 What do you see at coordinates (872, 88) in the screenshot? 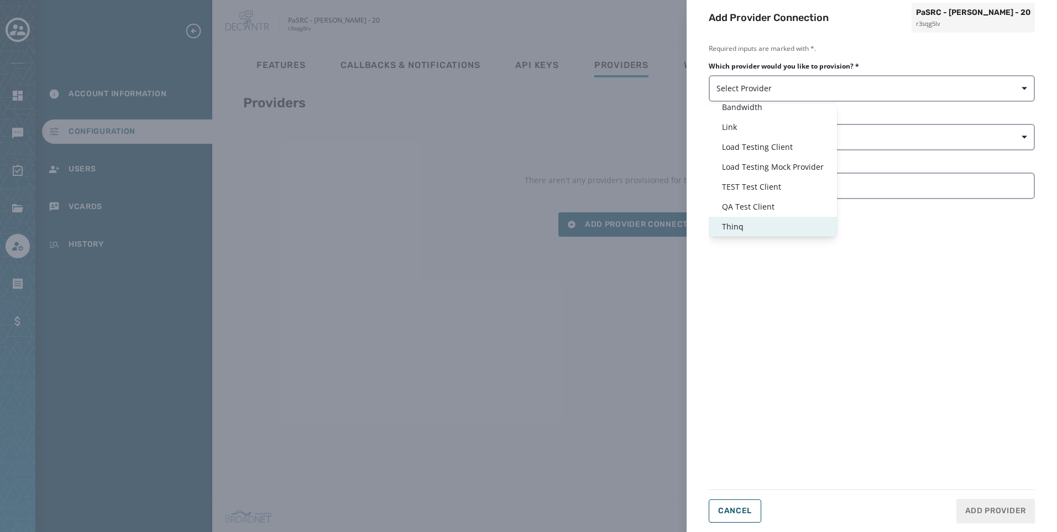
I see `span: Select Provider` at bounding box center [872, 88].